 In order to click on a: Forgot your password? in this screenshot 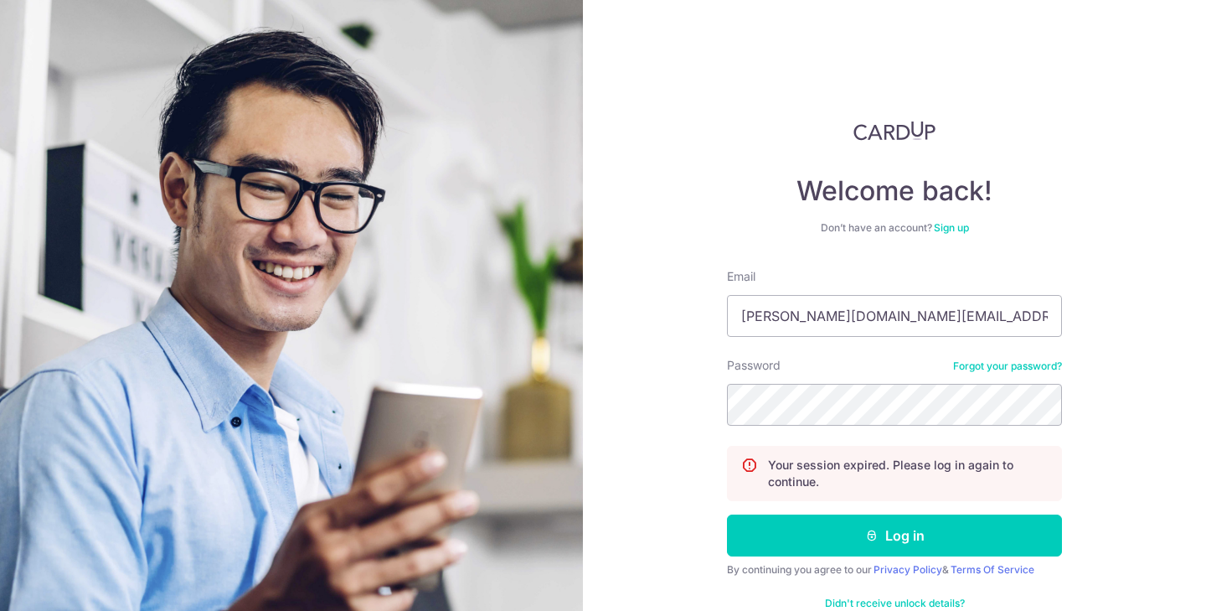, I will do `click(1008, 366)`.